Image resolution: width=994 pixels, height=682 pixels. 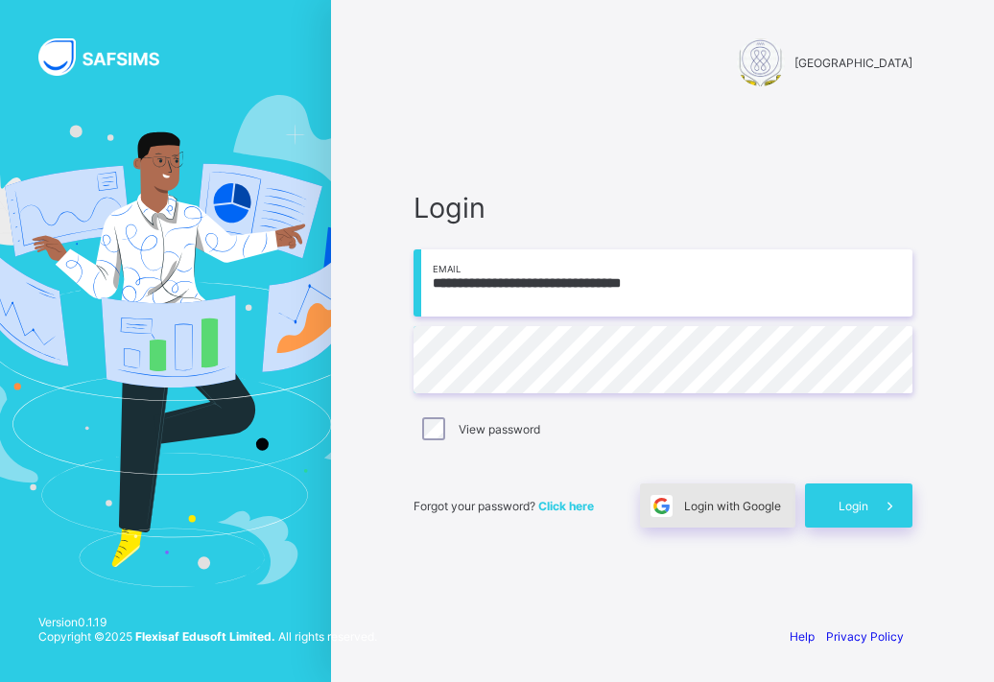 I want to click on img: google.396cfc9801f0270233282035f929180a.svg, so click(x=661, y=505).